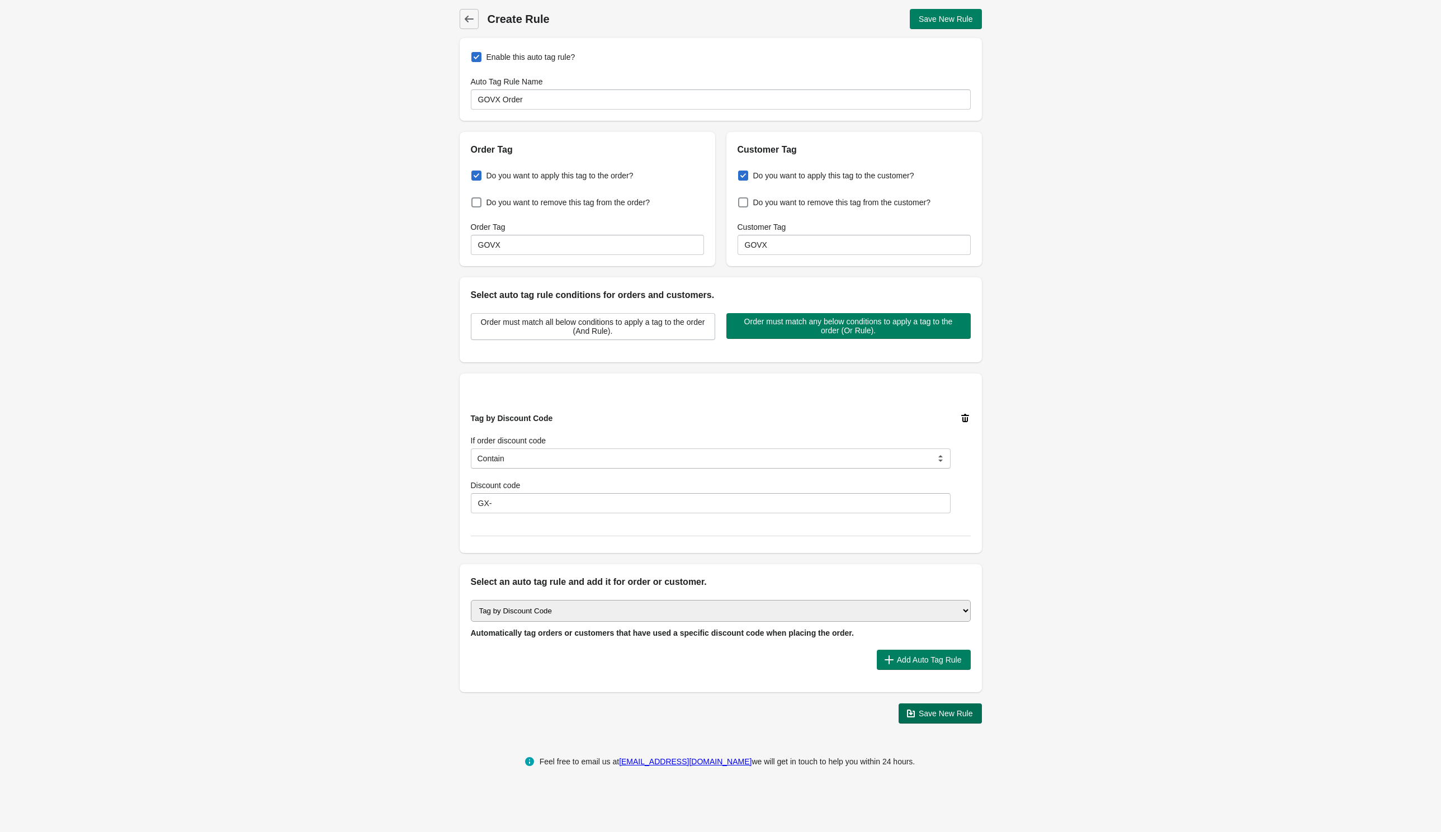  I want to click on label: Auto Tag Rule Name, so click(506, 82).